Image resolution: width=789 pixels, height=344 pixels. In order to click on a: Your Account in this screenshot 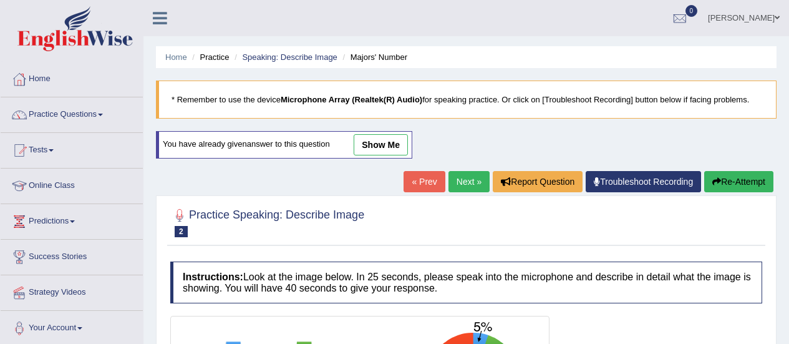, I will do `click(72, 326)`.